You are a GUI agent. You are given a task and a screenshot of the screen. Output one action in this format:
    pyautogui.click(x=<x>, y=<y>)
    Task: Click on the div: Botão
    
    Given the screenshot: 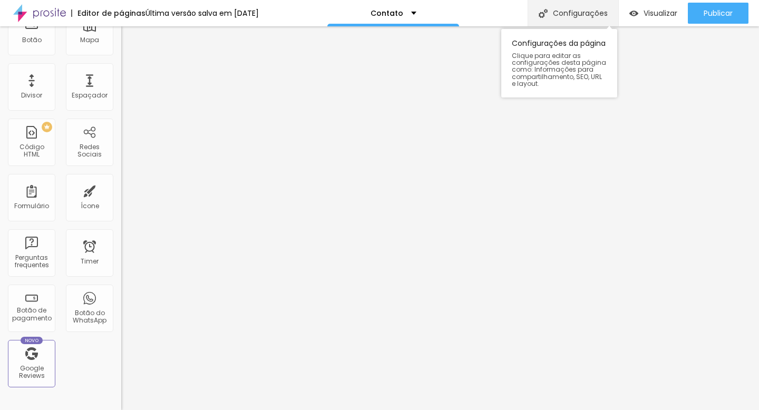 What is the action you would take?
    pyautogui.click(x=32, y=40)
    